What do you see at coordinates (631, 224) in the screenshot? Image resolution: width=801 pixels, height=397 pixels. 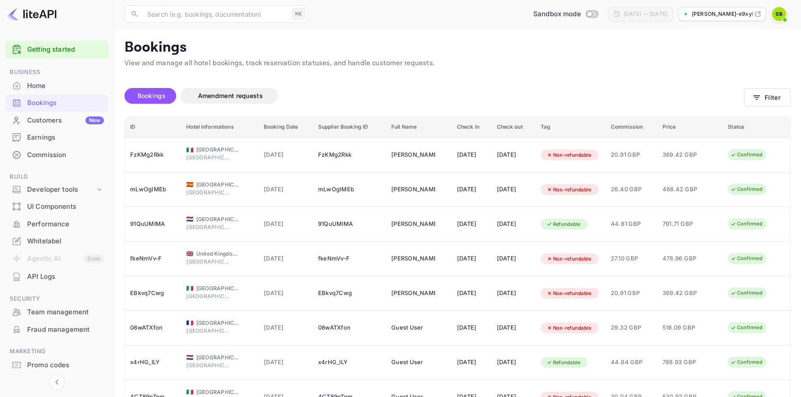 I see `span: 44.81 GBP` at bounding box center [631, 224].